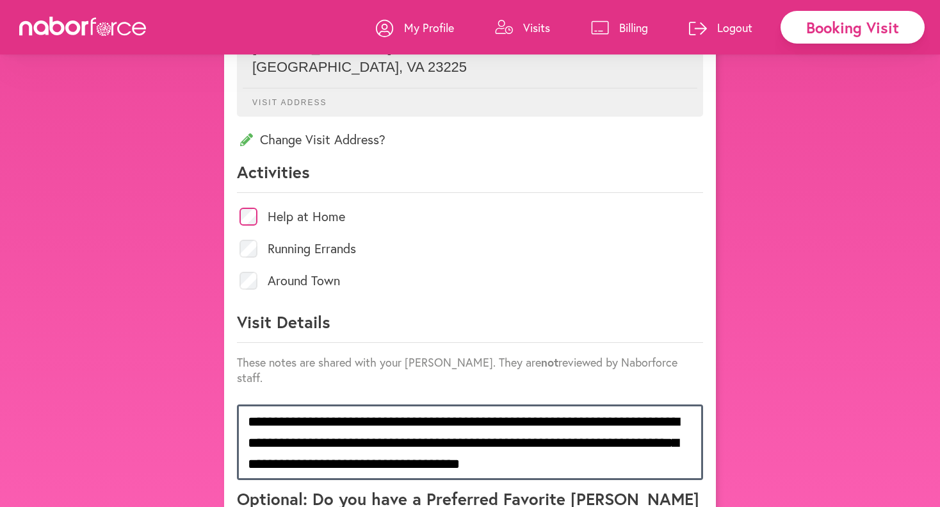 The image size is (940, 507). I want to click on p: My Profile, so click(429, 28).